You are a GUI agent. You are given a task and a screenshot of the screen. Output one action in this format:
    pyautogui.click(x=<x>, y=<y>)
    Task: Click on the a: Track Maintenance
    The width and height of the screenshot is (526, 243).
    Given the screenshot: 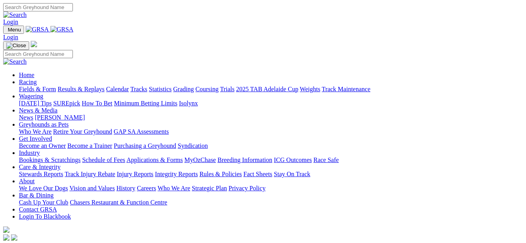 What is the action you would take?
    pyautogui.click(x=346, y=89)
    